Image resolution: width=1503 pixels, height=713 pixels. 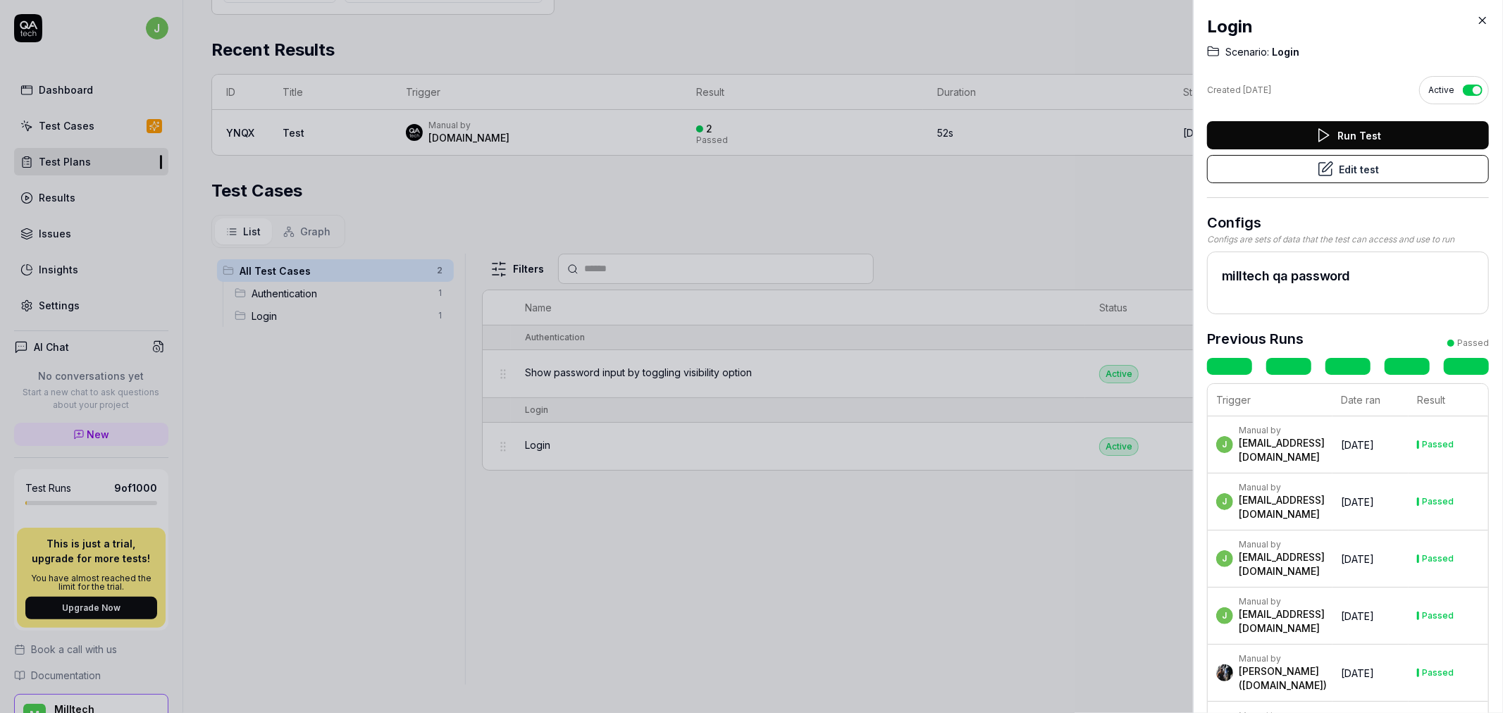 What do you see at coordinates (1348, 169) in the screenshot?
I see `a: Edit test` at bounding box center [1348, 169].